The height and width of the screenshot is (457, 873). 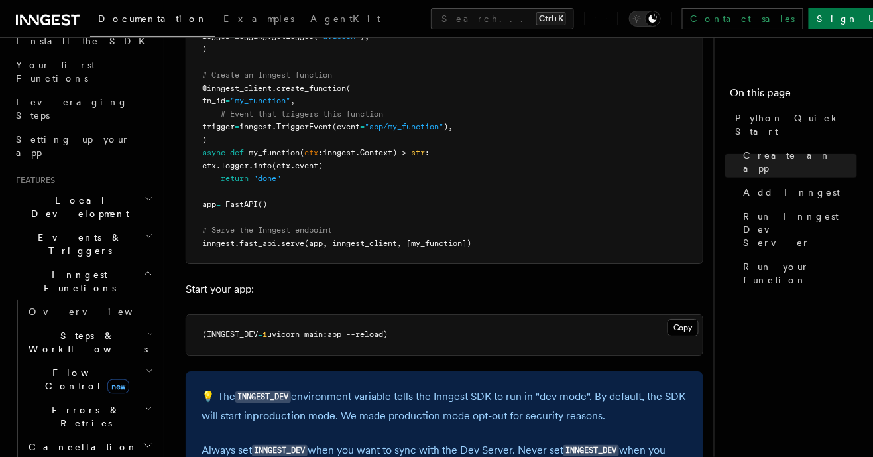 What do you see at coordinates (209, 166) in the screenshot?
I see `span: ctx` at bounding box center [209, 166].